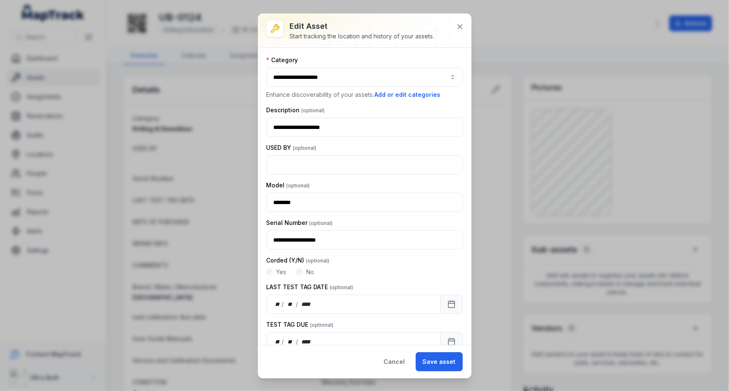 This screenshot has width=729, height=391. Describe the element at coordinates (299, 223) in the screenshot. I see `label: Serial Number` at that location.